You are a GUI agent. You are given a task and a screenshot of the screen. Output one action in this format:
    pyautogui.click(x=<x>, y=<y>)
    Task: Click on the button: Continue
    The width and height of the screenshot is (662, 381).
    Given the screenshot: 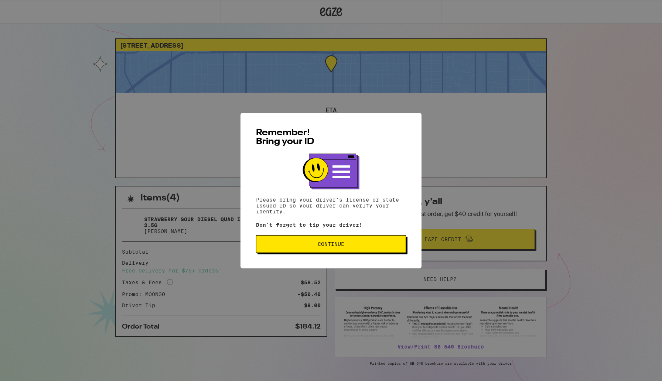 What is the action you would take?
    pyautogui.click(x=331, y=244)
    